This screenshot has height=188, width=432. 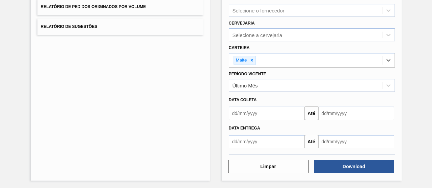 What do you see at coordinates (239, 48) in the screenshot?
I see `label: Carteira` at bounding box center [239, 48].